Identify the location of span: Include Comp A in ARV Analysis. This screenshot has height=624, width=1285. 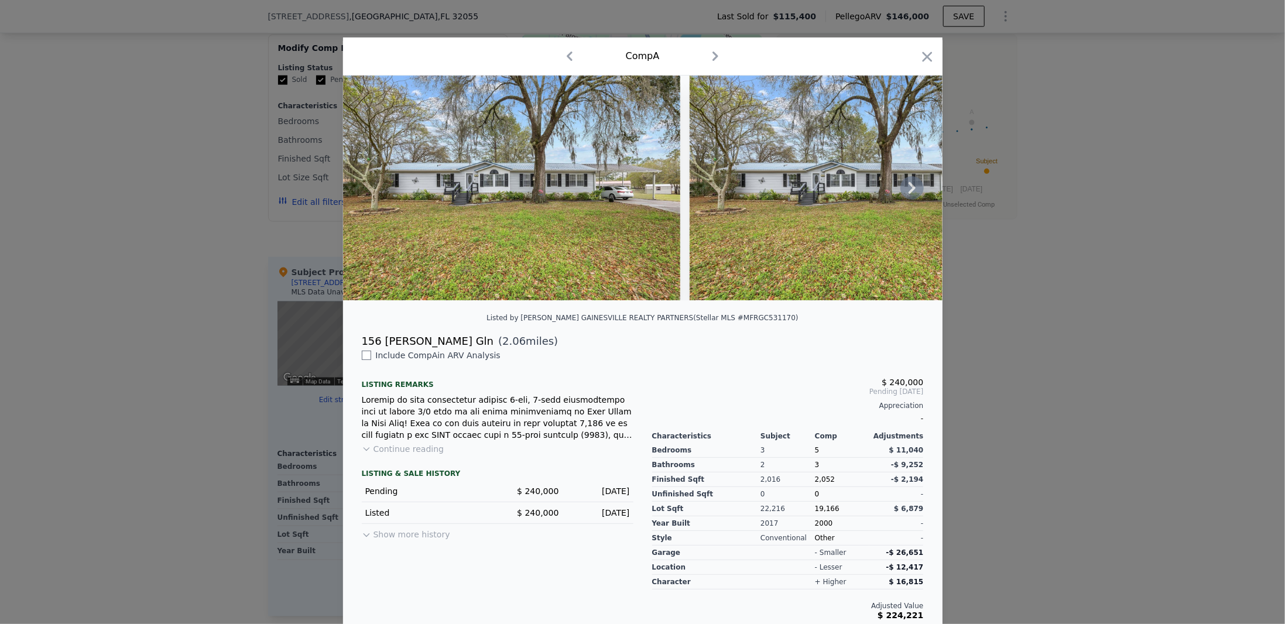
(438, 355).